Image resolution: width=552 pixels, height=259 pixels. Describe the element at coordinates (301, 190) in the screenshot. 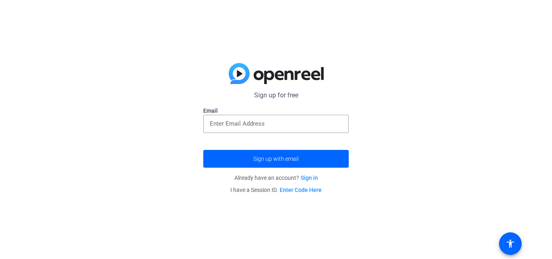

I see `a: Enter Code Here` at that location.